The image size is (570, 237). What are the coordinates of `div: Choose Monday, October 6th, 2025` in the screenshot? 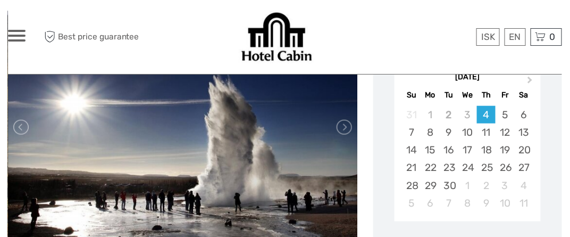 It's located at (430, 203).